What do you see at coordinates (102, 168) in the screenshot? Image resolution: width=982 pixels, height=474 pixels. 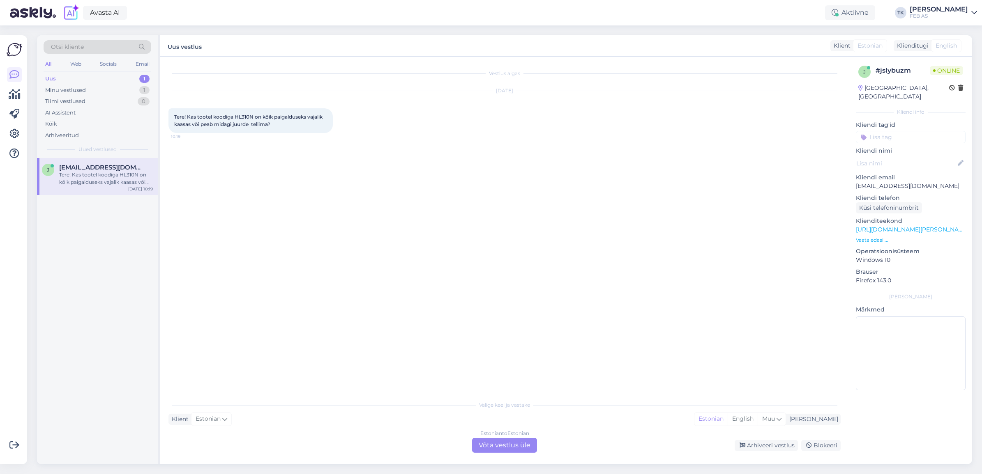 I see `span: janismagi@gmail.com` at bounding box center [102, 168].